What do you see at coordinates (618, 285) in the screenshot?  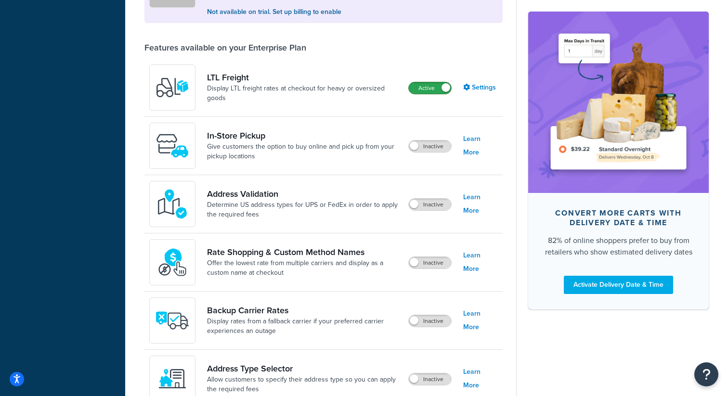 I see `a: Activate Delivery Date & Time` at bounding box center [618, 285].